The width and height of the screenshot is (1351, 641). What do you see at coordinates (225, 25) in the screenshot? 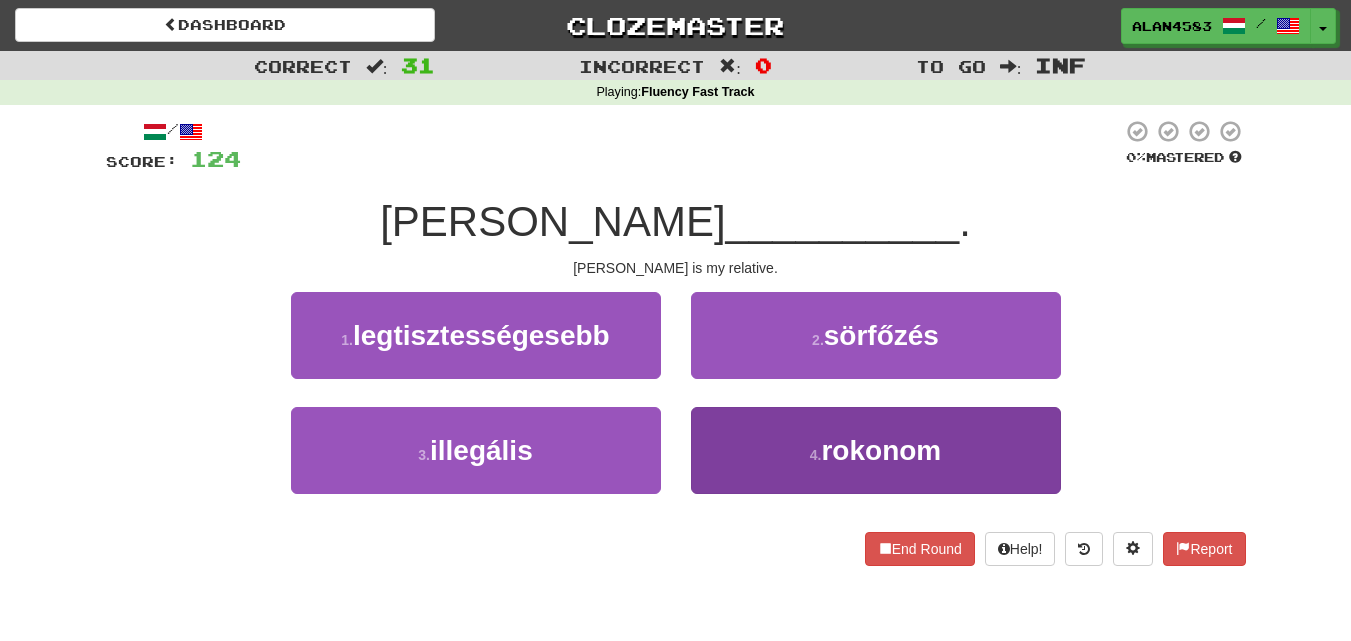
I see `a: Dashboard` at bounding box center [225, 25].